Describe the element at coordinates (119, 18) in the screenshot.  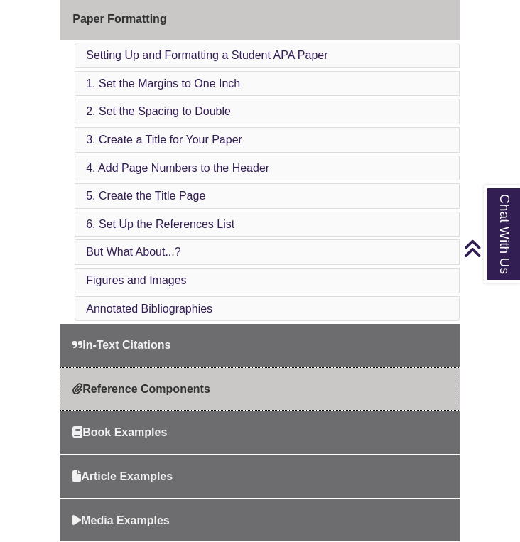
I see `span: Paper Formatting` at that location.